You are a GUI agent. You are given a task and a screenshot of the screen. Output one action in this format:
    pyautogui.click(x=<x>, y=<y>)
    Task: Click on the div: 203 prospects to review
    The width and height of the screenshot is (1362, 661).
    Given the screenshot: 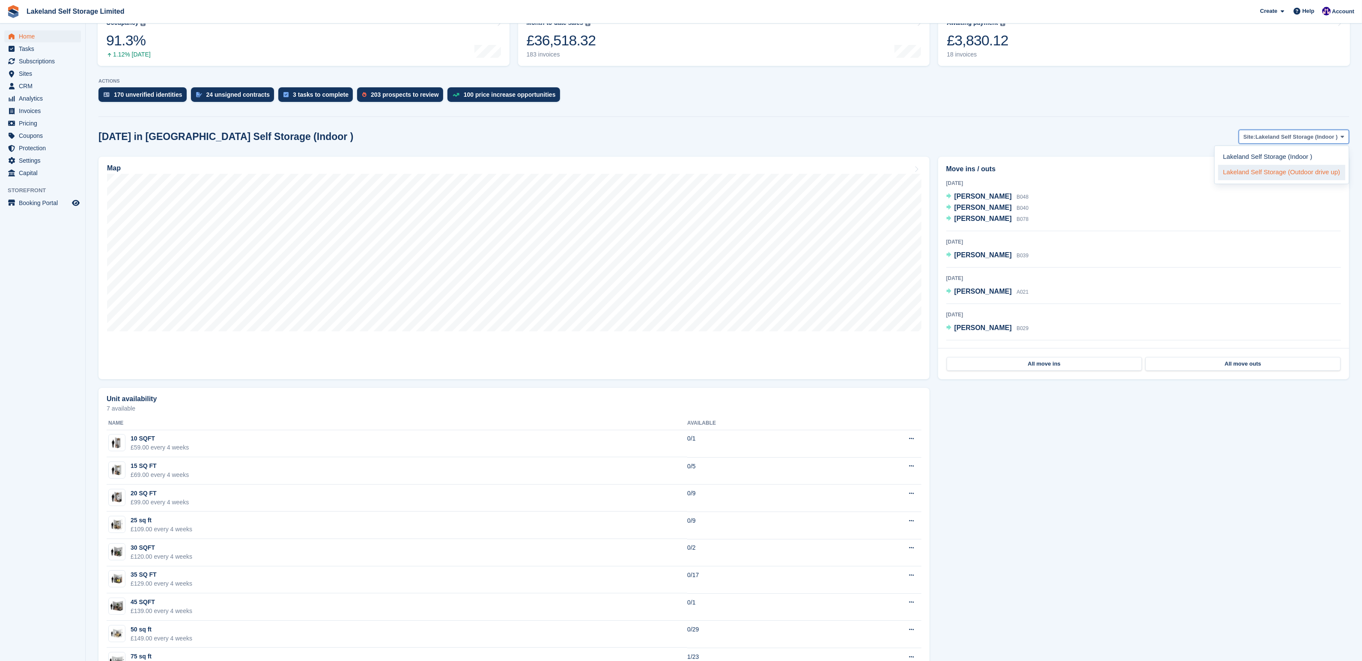 What is the action you would take?
    pyautogui.click(x=405, y=95)
    